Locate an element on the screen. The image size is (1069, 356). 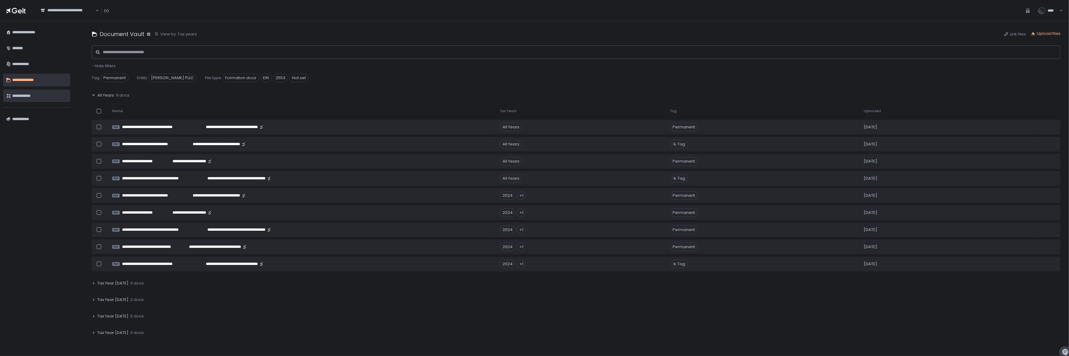
span: 5 docs is located at coordinates (137, 317).